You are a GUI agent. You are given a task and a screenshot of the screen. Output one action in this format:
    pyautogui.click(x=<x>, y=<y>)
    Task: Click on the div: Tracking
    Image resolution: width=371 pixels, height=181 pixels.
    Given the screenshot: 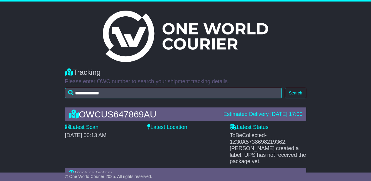 What is the action you would take?
    pyautogui.click(x=186, y=72)
    